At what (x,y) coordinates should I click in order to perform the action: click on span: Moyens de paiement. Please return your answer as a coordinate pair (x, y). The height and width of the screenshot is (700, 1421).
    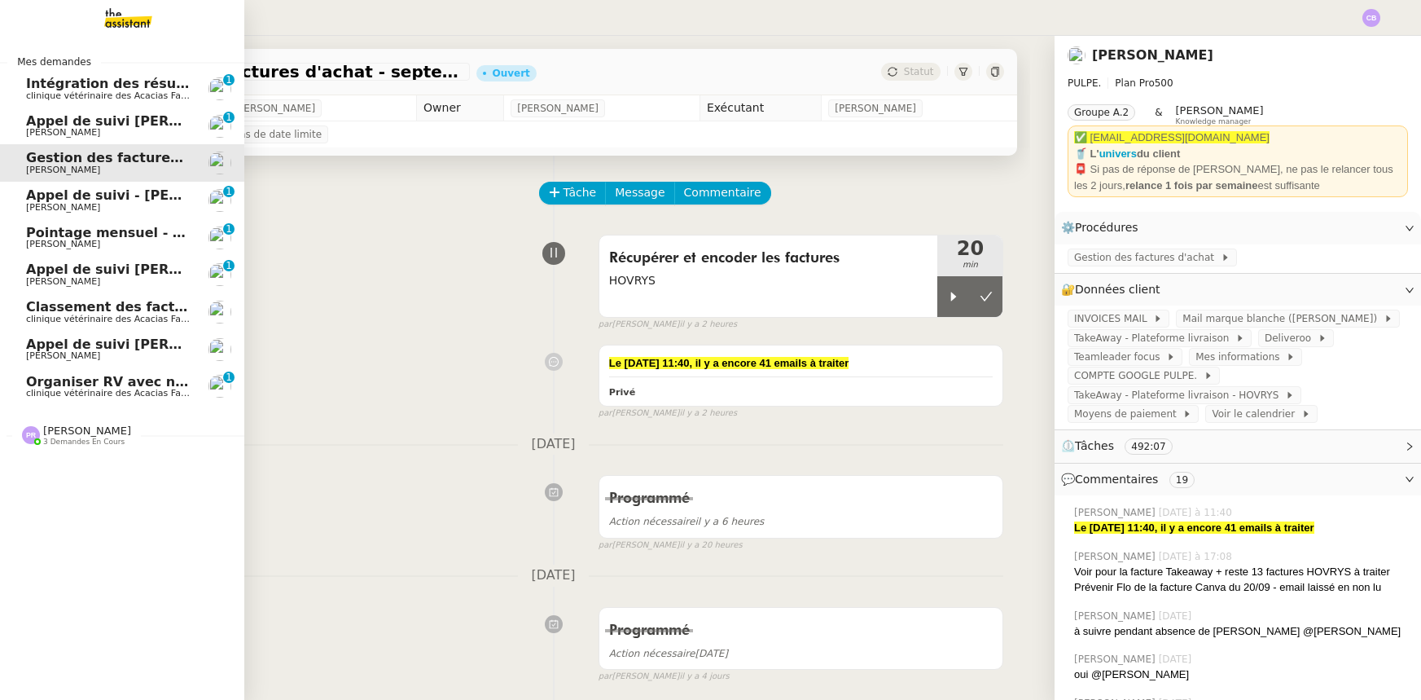
    Looking at the image, I should click on (1128, 414).